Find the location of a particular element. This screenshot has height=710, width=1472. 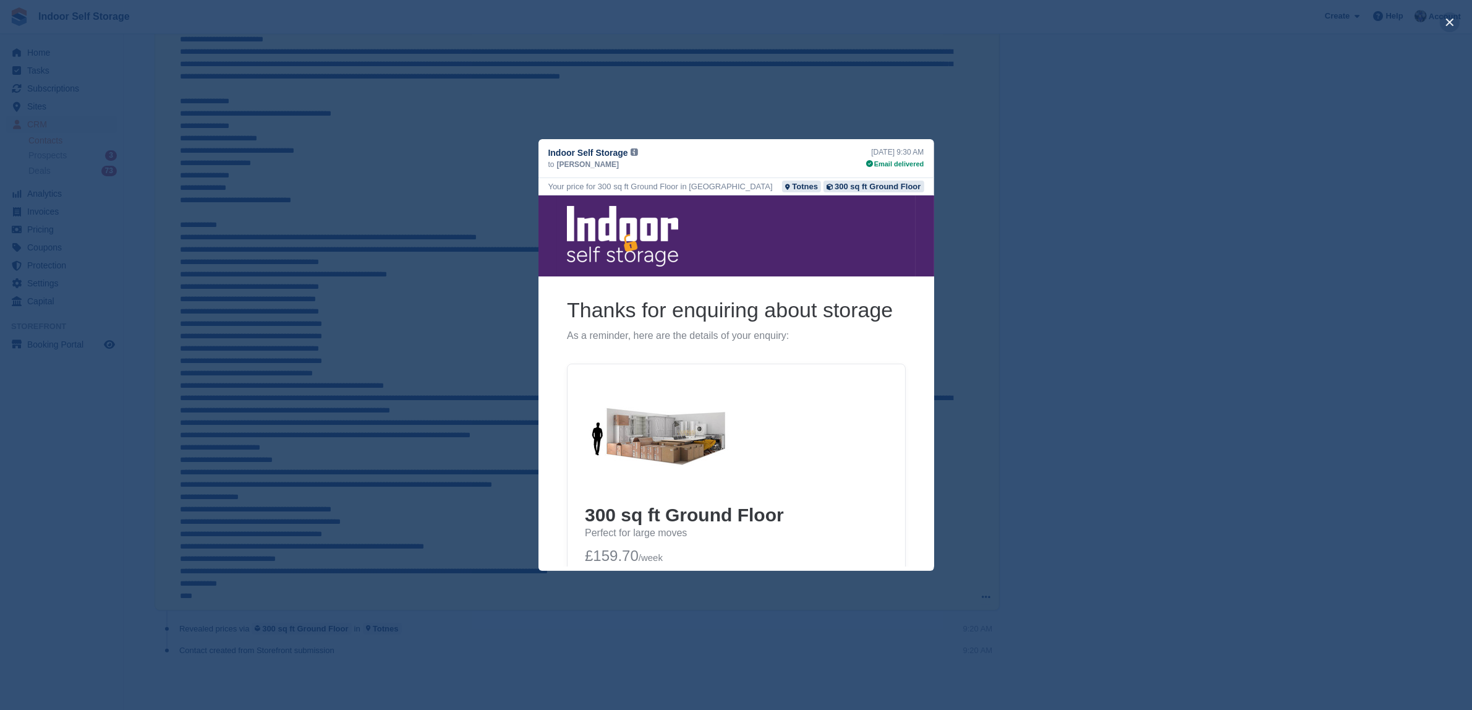

span: Indoor Self Storage is located at coordinates (588, 153).